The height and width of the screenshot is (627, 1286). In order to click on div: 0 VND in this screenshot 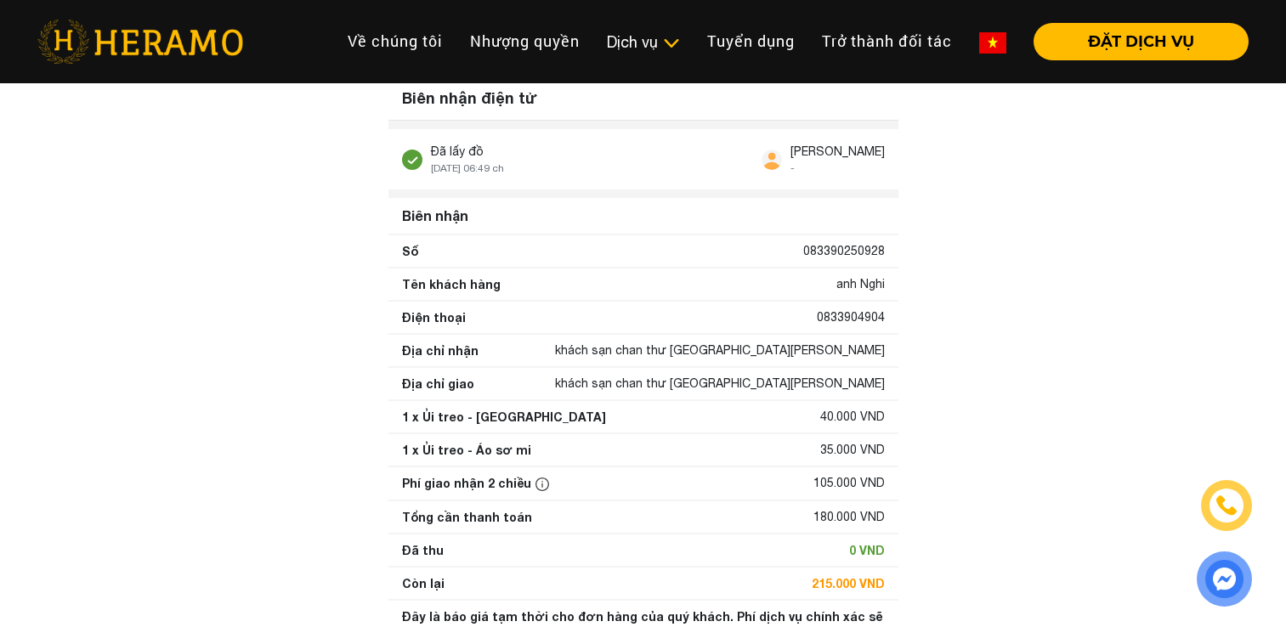, I will do `click(867, 550)`.